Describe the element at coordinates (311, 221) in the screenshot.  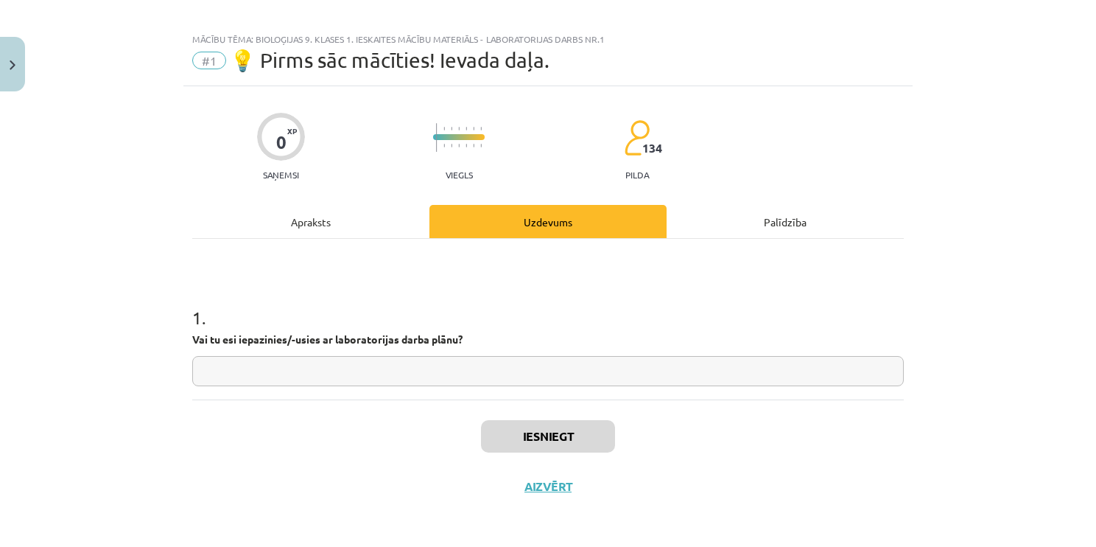
I see `div: Apraksts` at that location.